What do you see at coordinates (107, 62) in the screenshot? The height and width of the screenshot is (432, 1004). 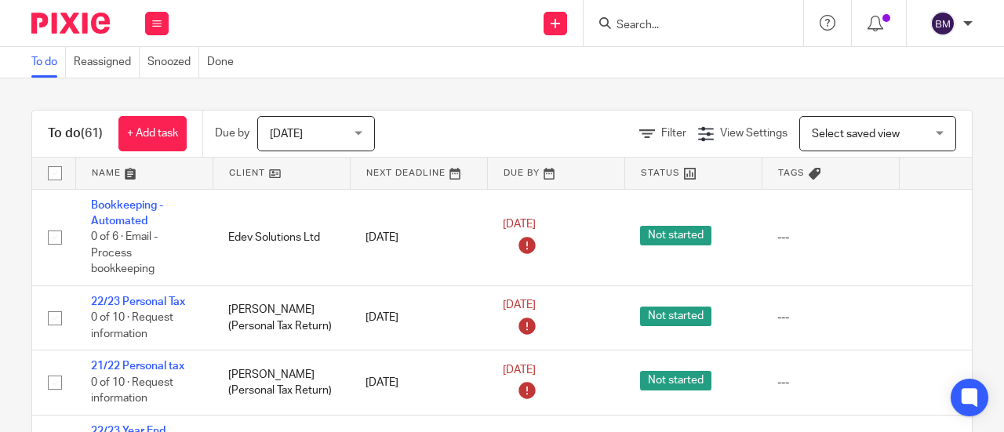 I see `a: Reassigned` at bounding box center [107, 62].